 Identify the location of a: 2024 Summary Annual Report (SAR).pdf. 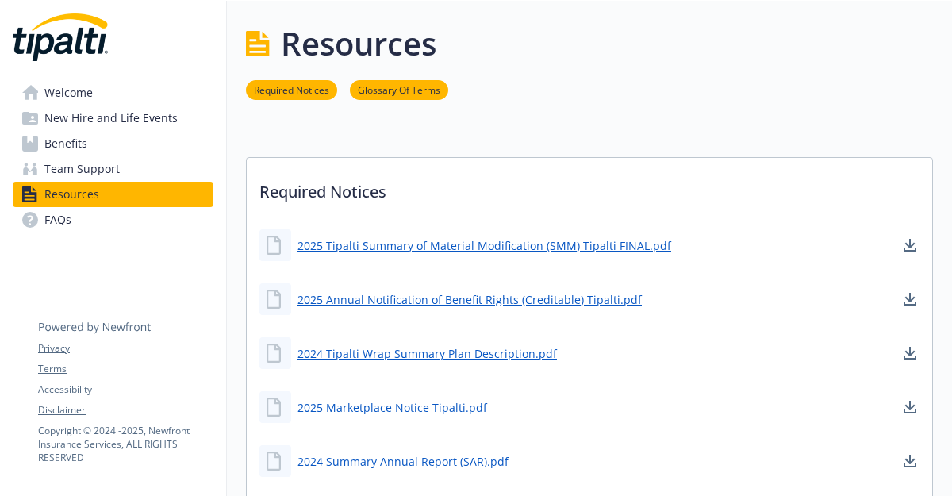
(403, 461).